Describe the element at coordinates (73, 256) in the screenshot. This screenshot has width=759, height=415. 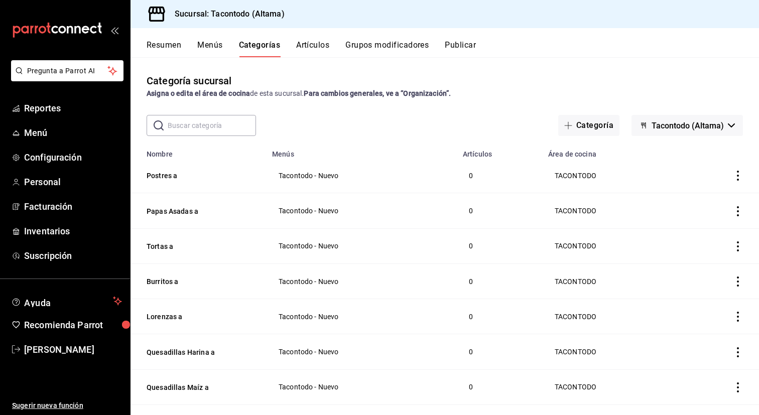
I see `span: Suscripción` at that location.